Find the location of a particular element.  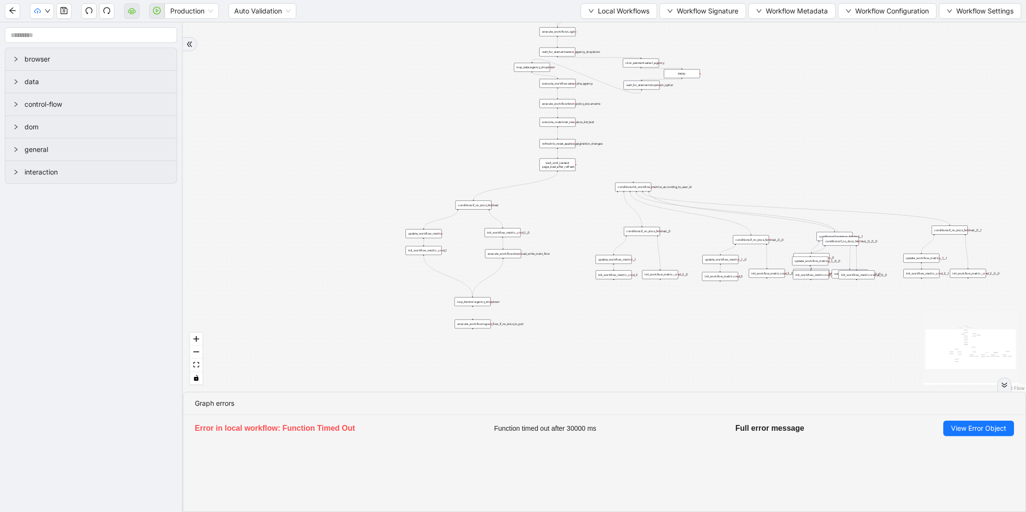

button: downLocal Workflows is located at coordinates (619, 11).